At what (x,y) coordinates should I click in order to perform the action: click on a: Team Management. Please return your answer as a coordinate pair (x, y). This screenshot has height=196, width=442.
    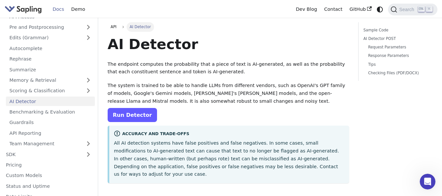
    Looking at the image, I should click on (50, 143).